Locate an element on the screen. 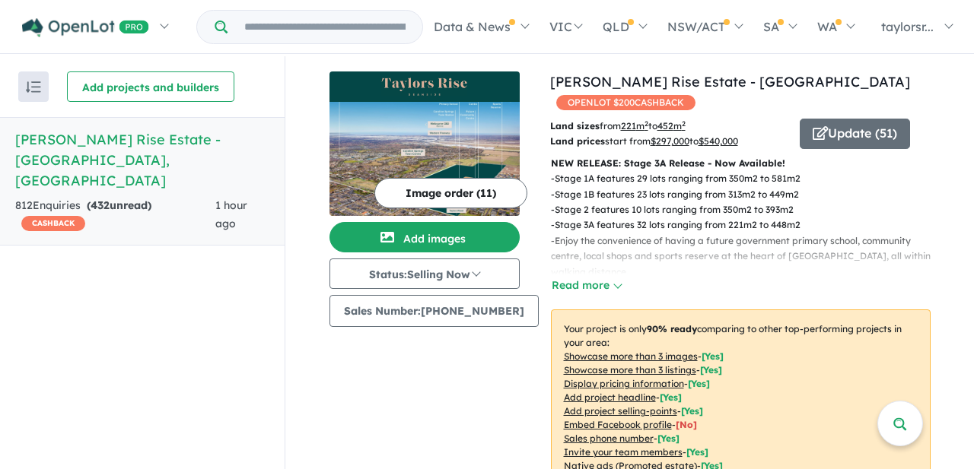 The image size is (974, 469). u: Embed Facebook profile is located at coordinates (618, 425).